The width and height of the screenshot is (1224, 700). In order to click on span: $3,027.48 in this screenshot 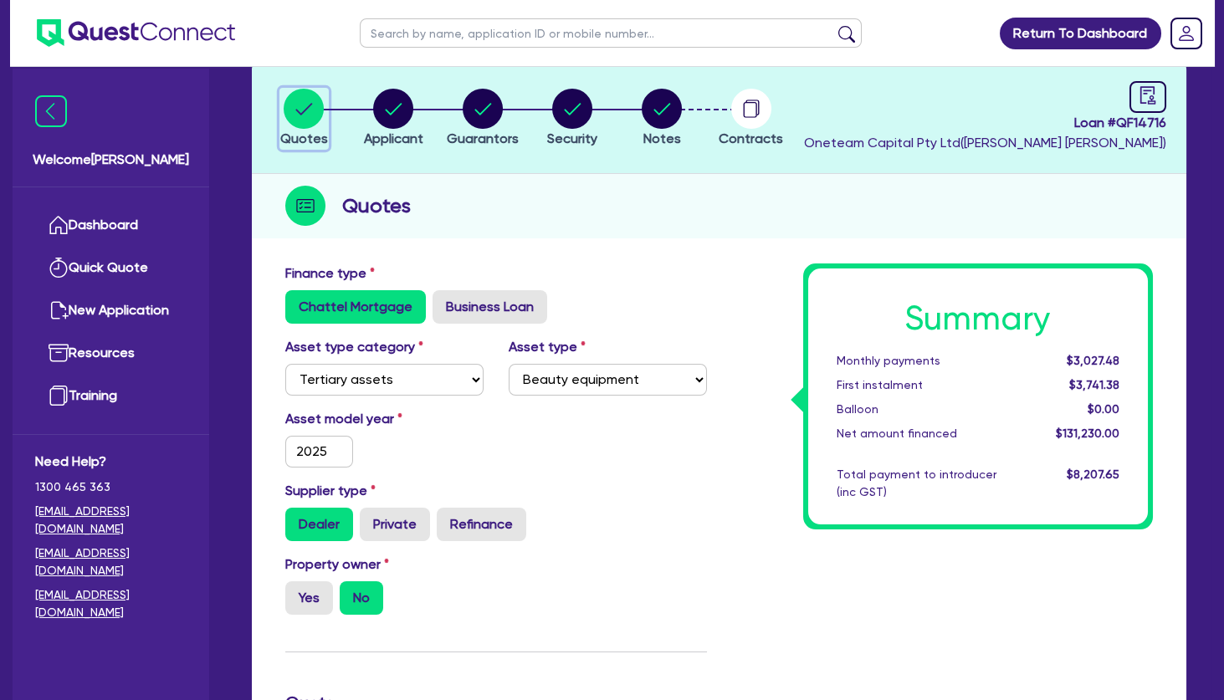, I will do `click(1093, 361)`.